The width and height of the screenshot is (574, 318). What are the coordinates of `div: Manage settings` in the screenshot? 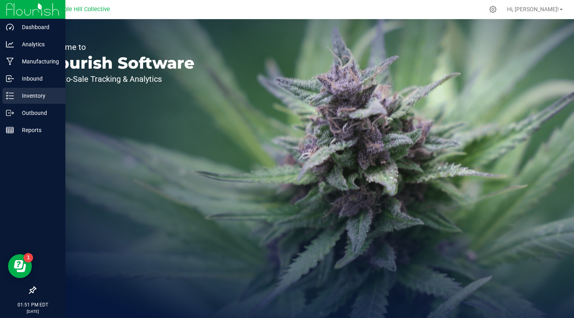 It's located at (493, 9).